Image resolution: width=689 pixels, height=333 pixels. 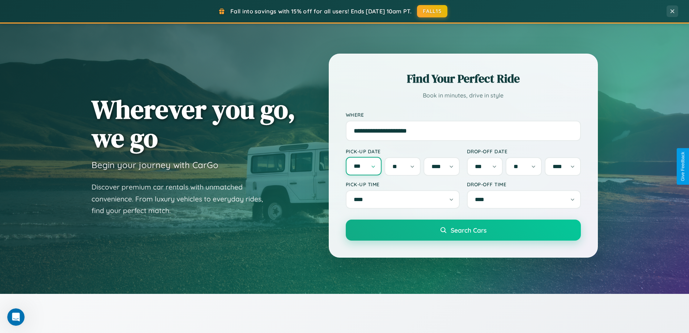 I want to click on p: Book in minutes, drive in style, so click(x=464, y=95).